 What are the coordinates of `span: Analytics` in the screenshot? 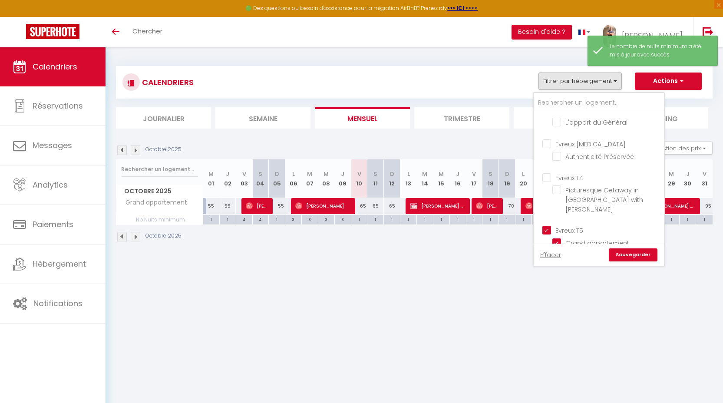 It's located at (50, 185).